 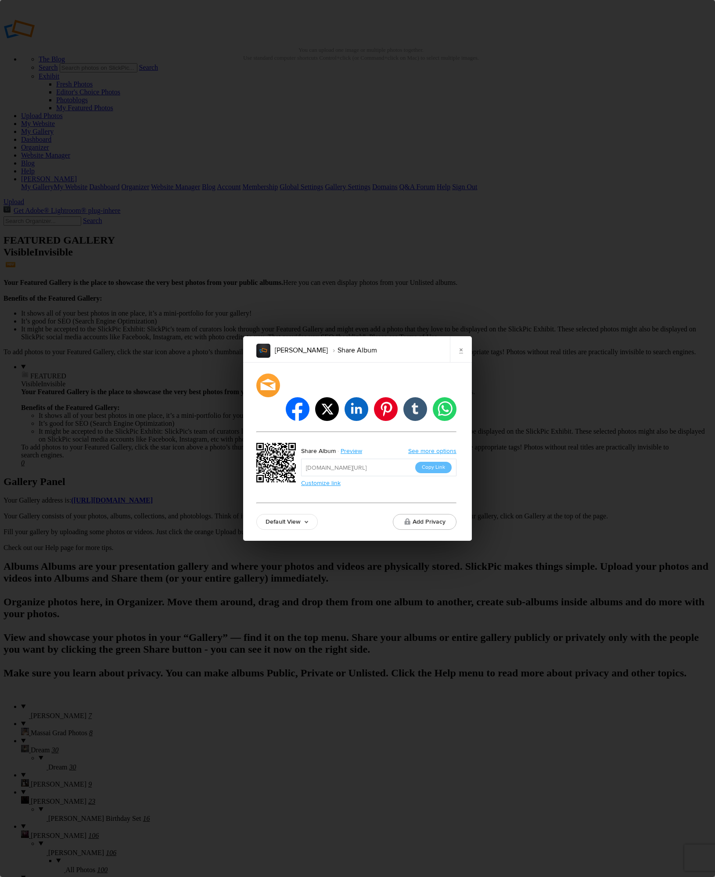 I want to click on a: Customize link, so click(x=321, y=483).